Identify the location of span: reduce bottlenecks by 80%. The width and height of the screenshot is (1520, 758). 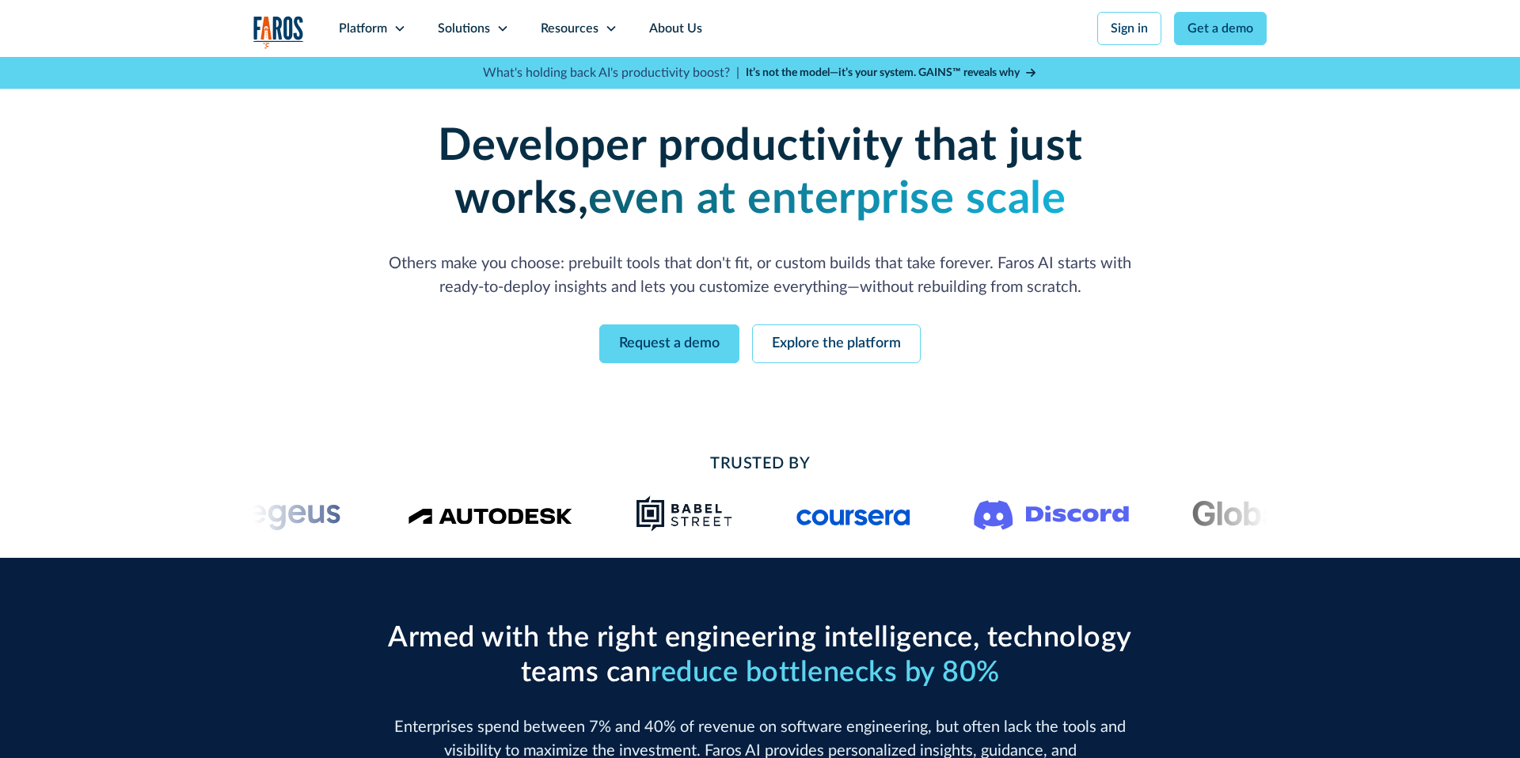
(825, 673).